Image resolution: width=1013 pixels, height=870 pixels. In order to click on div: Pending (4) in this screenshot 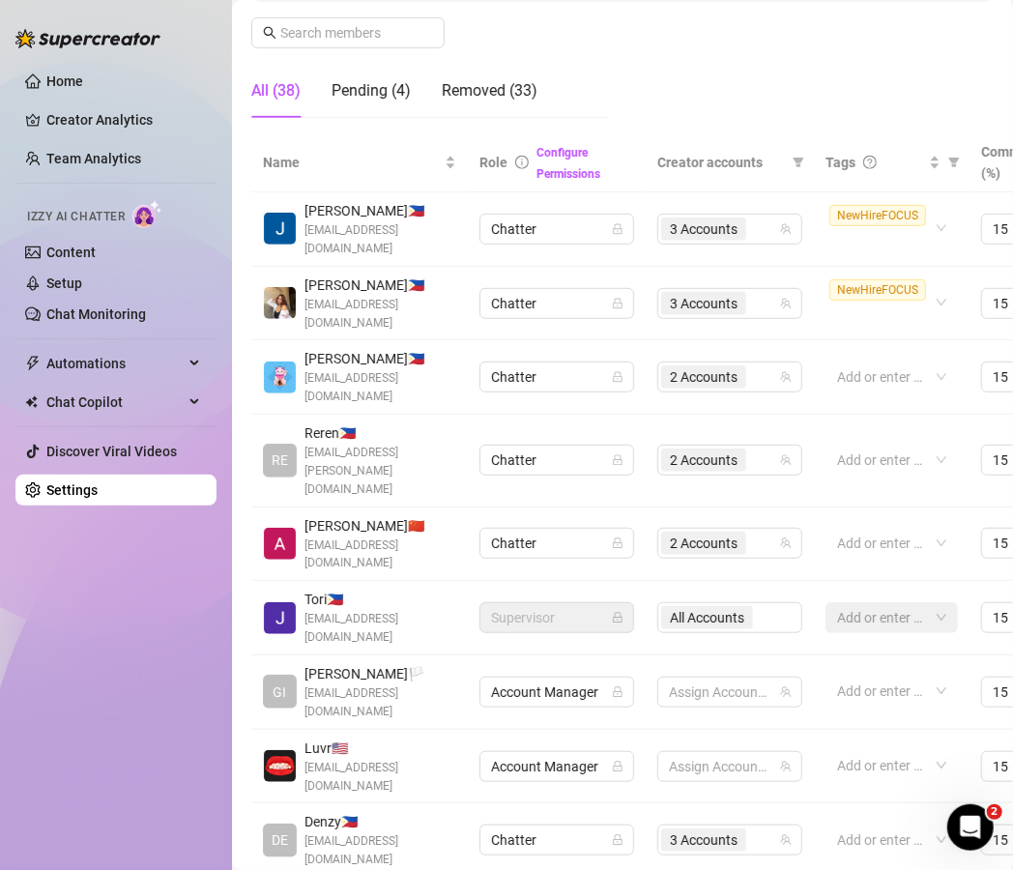, I will do `click(371, 91)`.